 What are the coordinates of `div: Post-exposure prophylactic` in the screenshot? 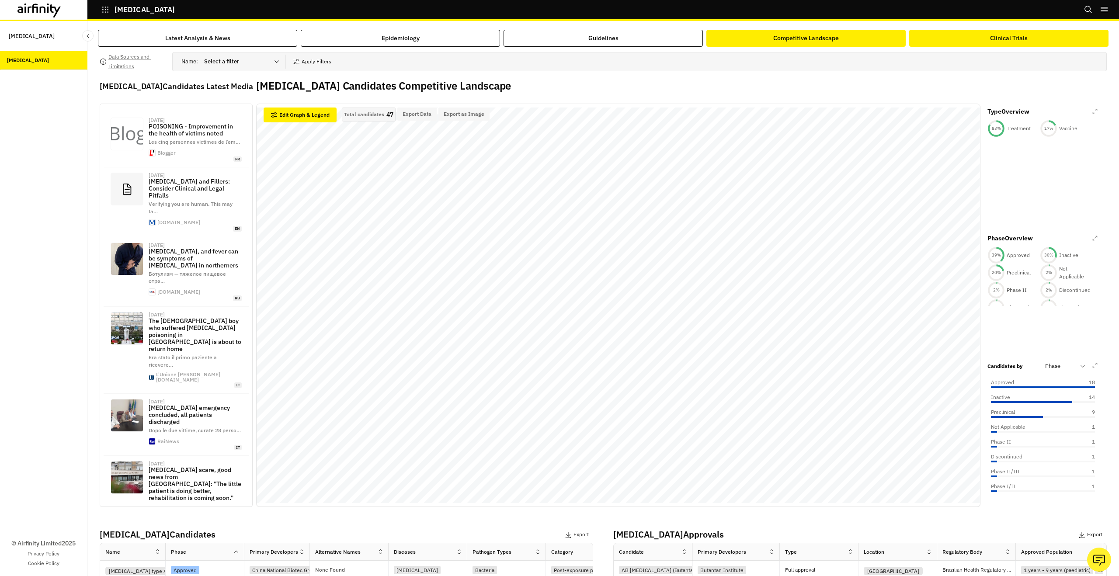 It's located at (586, 570).